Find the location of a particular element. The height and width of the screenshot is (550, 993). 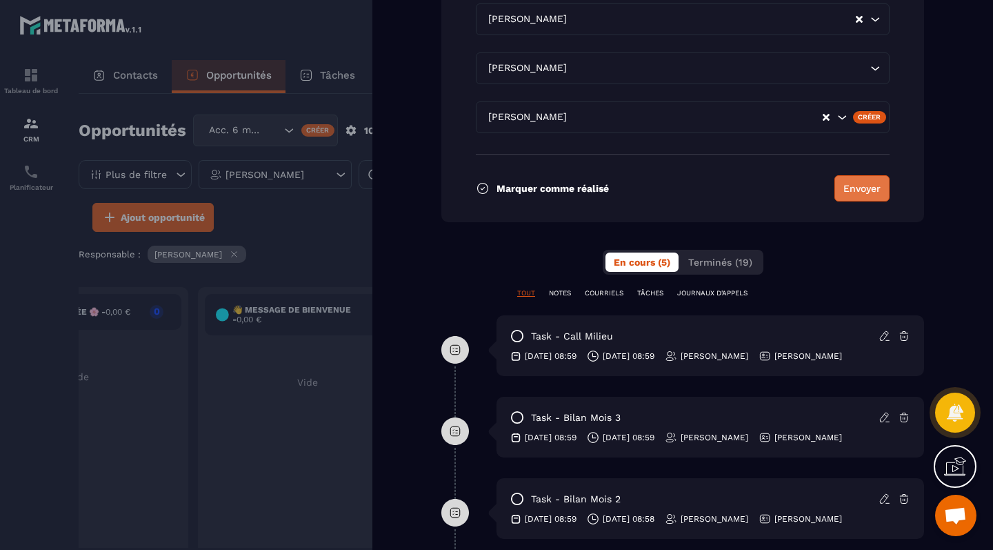

p: JOURNAUX D'APPELS is located at coordinates (713, 293).